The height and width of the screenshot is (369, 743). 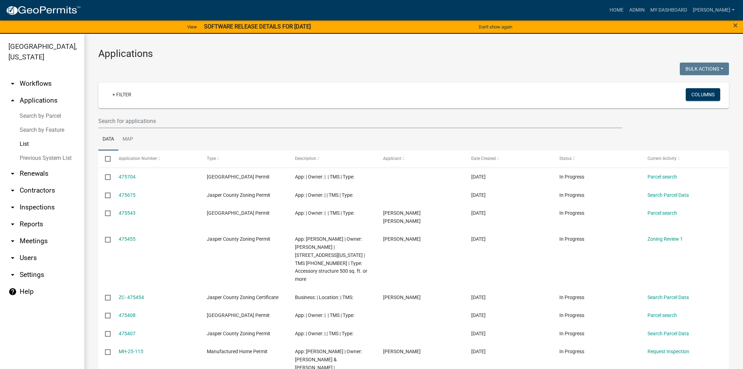 I want to click on span: App: Andrew Hatcher | Owner: Andrew Hatcher | 111 FLORIDA DR | TMS 038-39-01-003 | Type: Accessor..., so click(x=331, y=259).